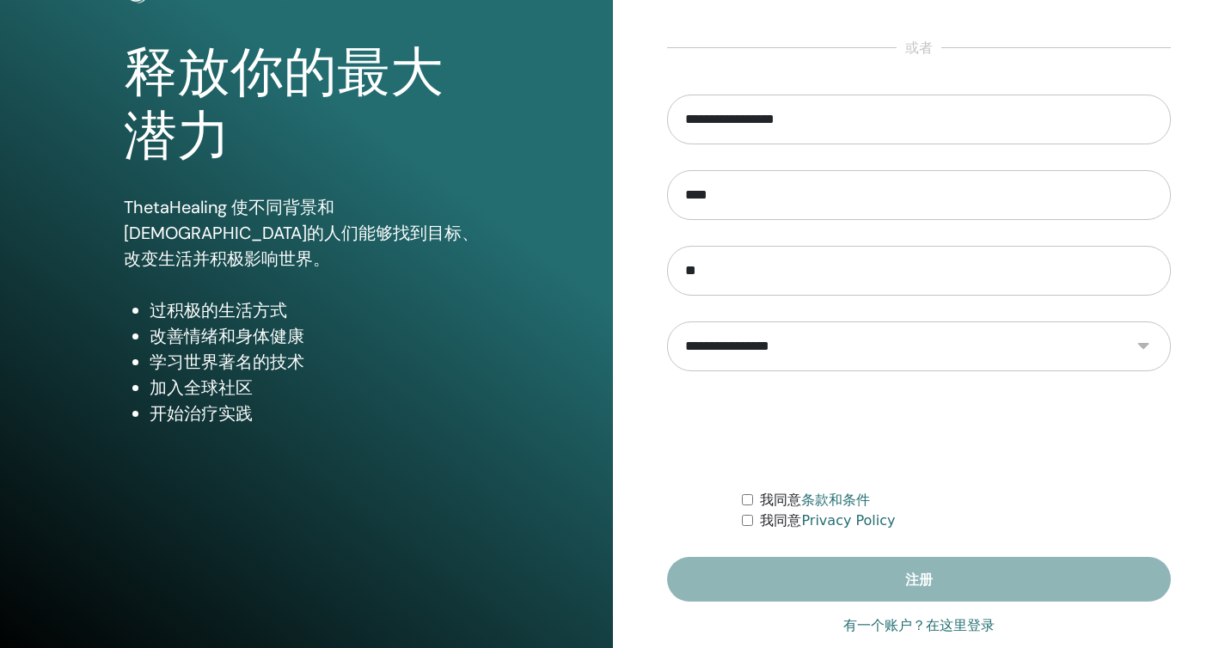 Image resolution: width=1225 pixels, height=648 pixels. I want to click on a: 条款和条件, so click(836, 500).